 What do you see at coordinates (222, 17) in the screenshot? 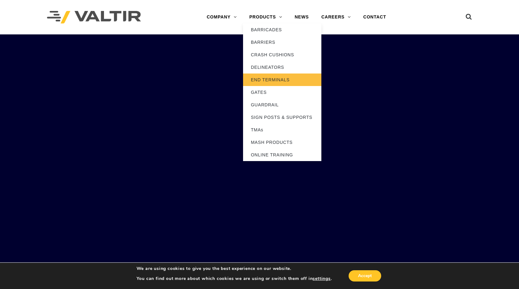
I see `a: COMPANY` at bounding box center [222, 17].